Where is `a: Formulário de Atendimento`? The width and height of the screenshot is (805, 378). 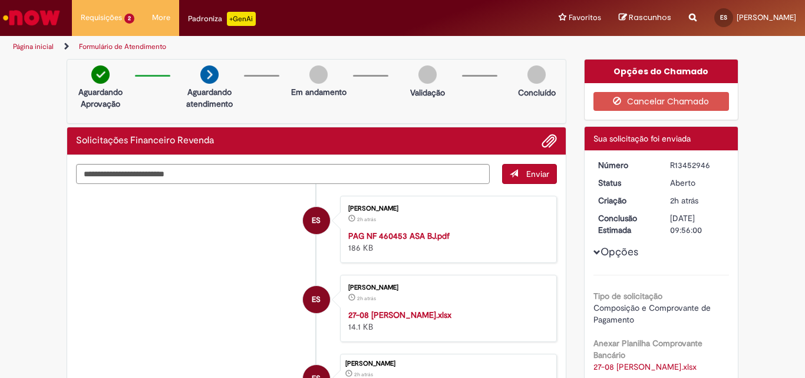 a: Formulário de Atendimento is located at coordinates (123, 47).